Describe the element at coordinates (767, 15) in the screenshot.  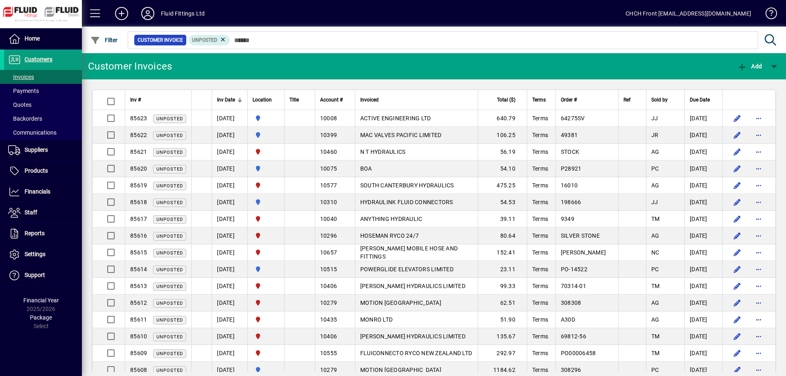
I see `a: Knowledge Base` at that location.